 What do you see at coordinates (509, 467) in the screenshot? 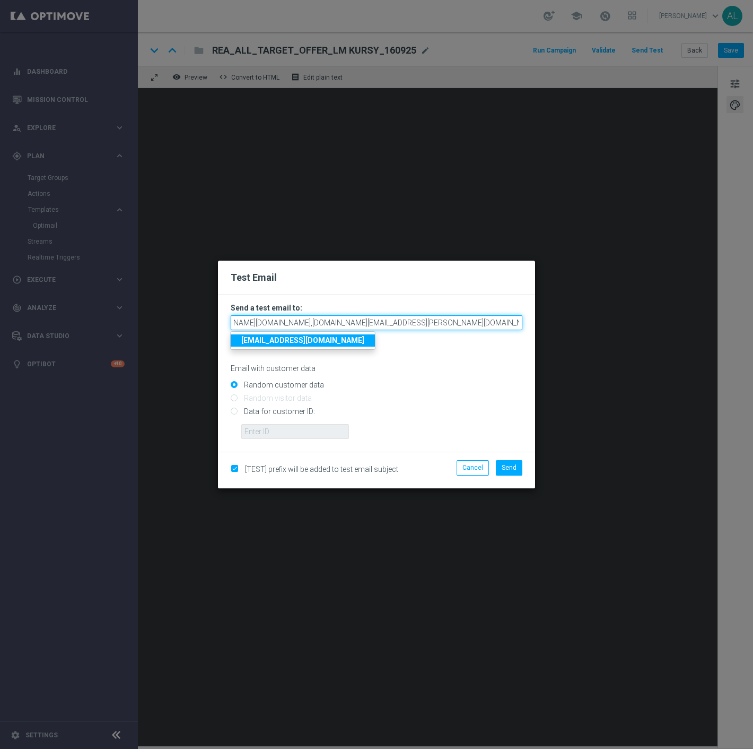
I see `button: Send` at bounding box center [509, 467].